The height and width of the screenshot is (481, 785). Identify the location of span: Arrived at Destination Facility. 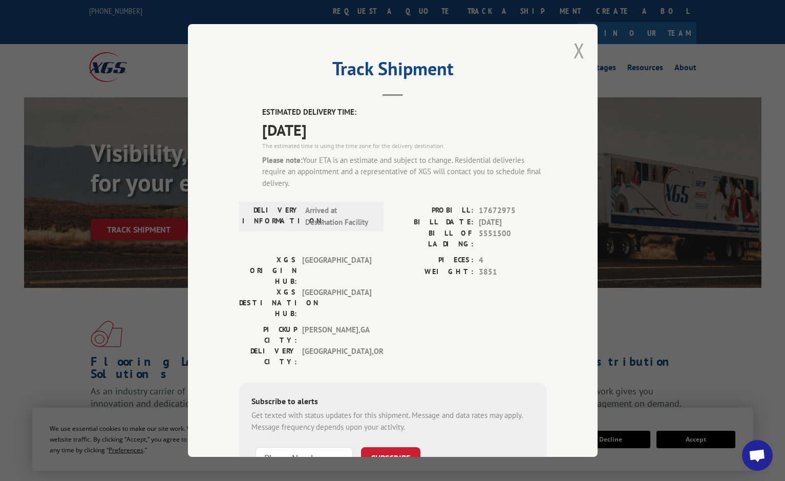
(339, 216).